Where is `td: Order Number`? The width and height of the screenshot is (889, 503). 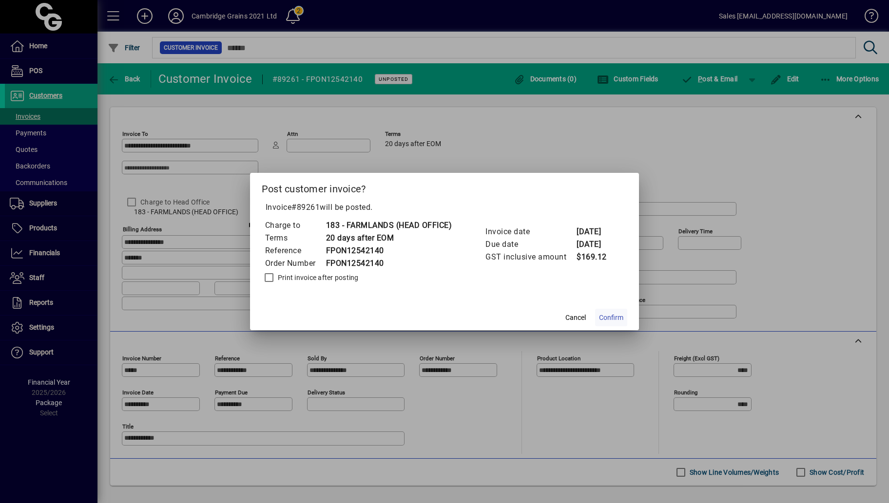 td: Order Number is located at coordinates (295, 264).